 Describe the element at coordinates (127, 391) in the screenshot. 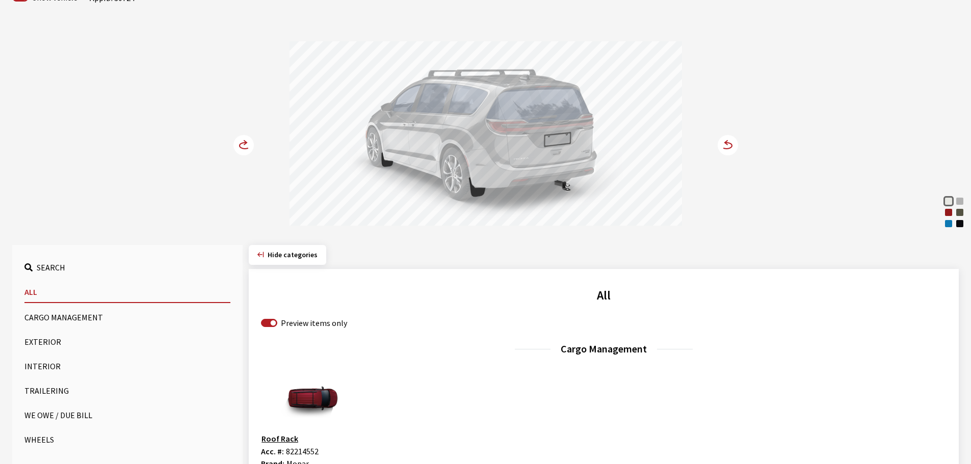

I see `button: Trailering` at that location.